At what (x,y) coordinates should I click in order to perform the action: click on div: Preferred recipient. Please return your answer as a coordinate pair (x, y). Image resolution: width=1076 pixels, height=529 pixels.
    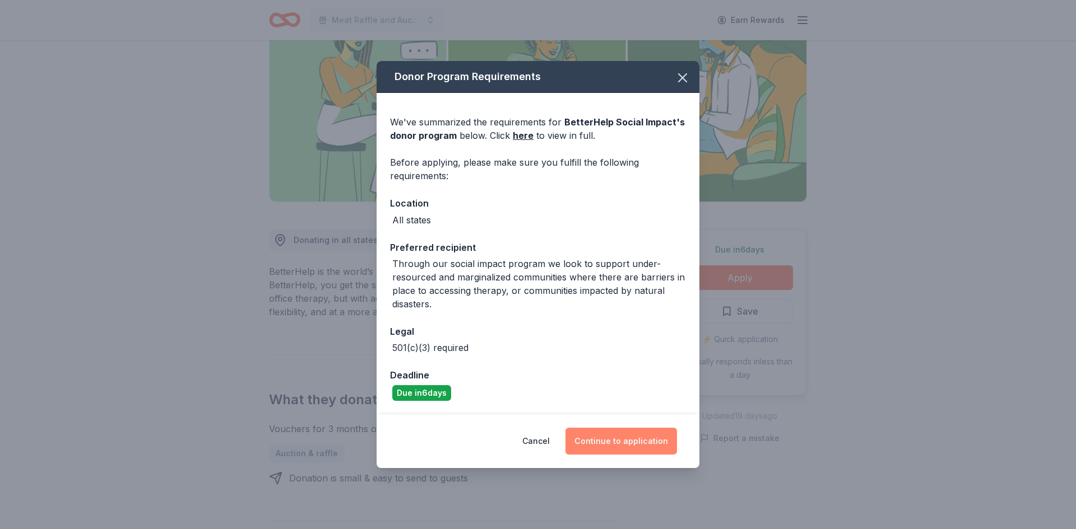
    Looking at the image, I should click on (538, 248).